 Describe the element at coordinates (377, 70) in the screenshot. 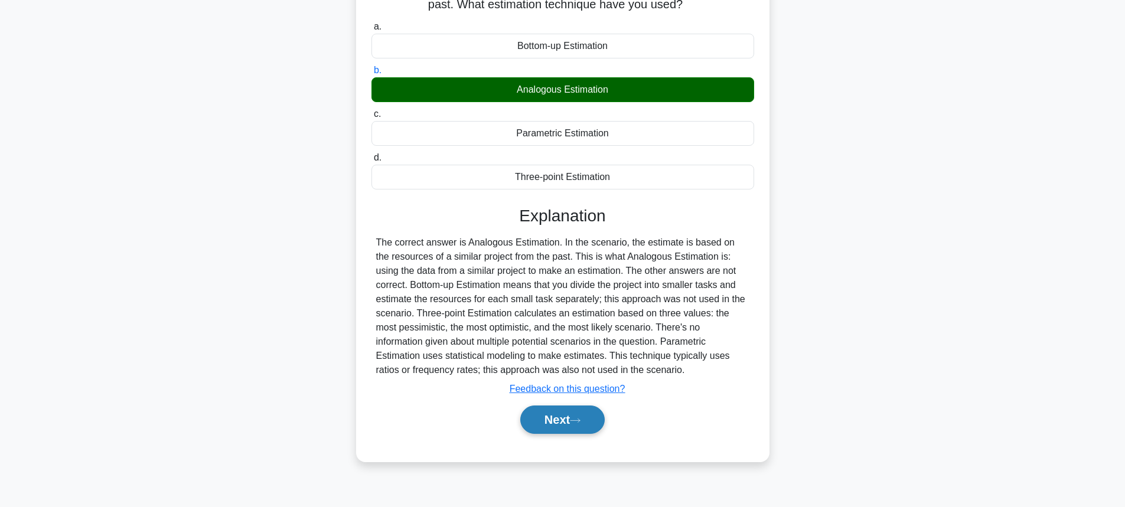

I see `span: b.` at that location.